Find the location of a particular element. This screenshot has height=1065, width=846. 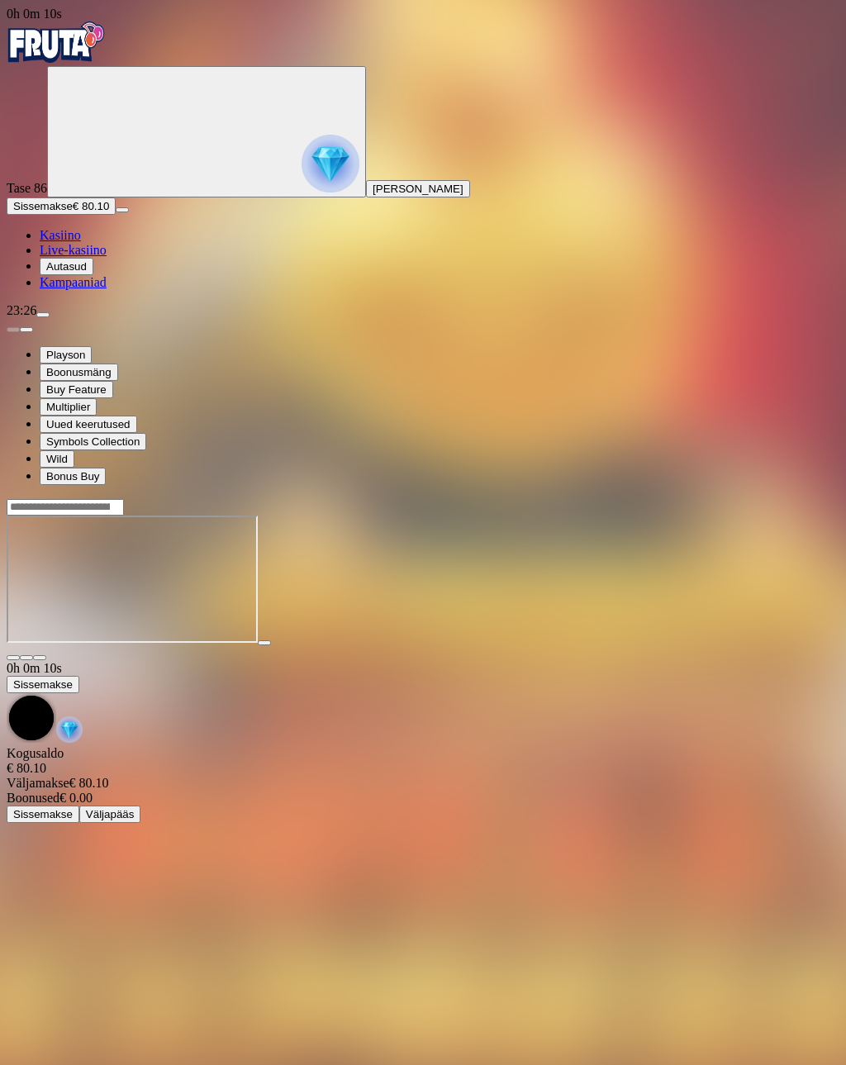

button: reward progress is located at coordinates (207, 131).